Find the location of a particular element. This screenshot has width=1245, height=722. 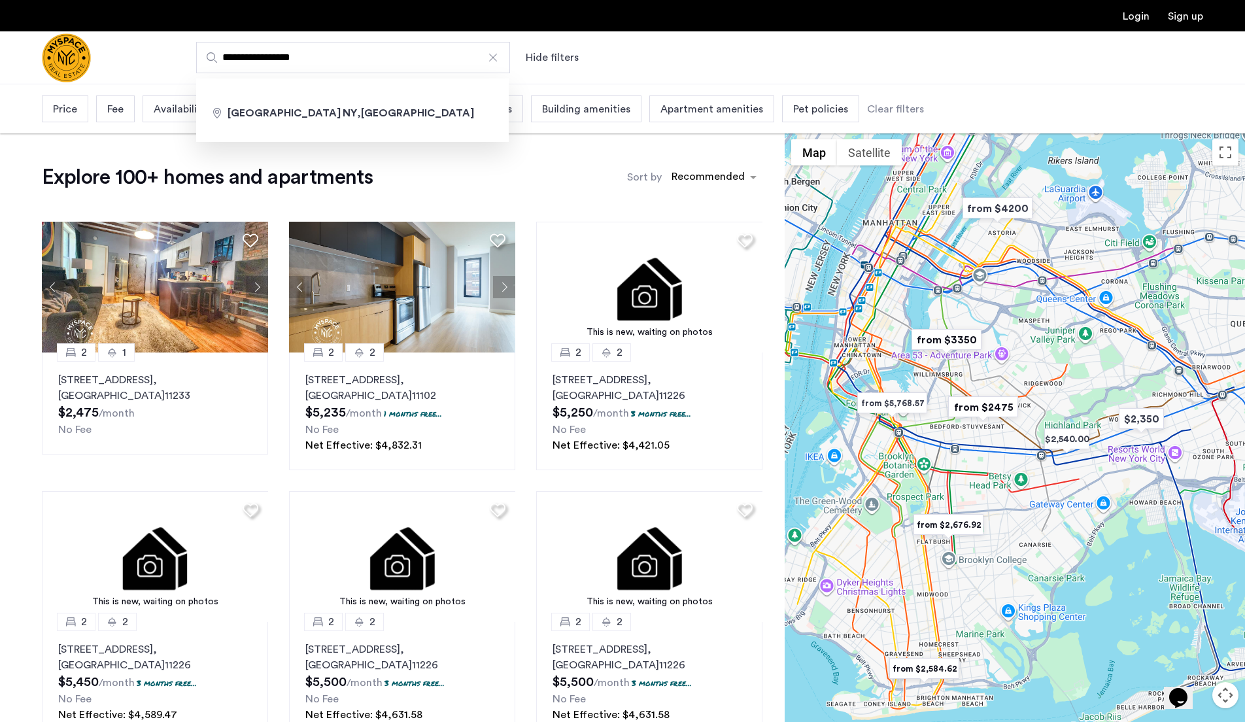

span: 1 is located at coordinates (124, 352).